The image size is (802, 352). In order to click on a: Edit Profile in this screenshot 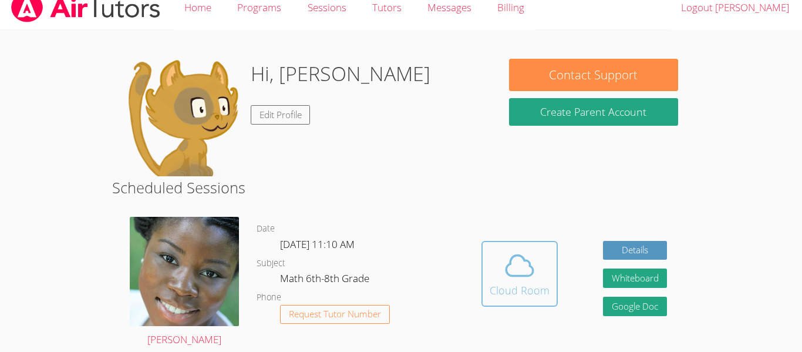, I will do `click(281, 114)`.